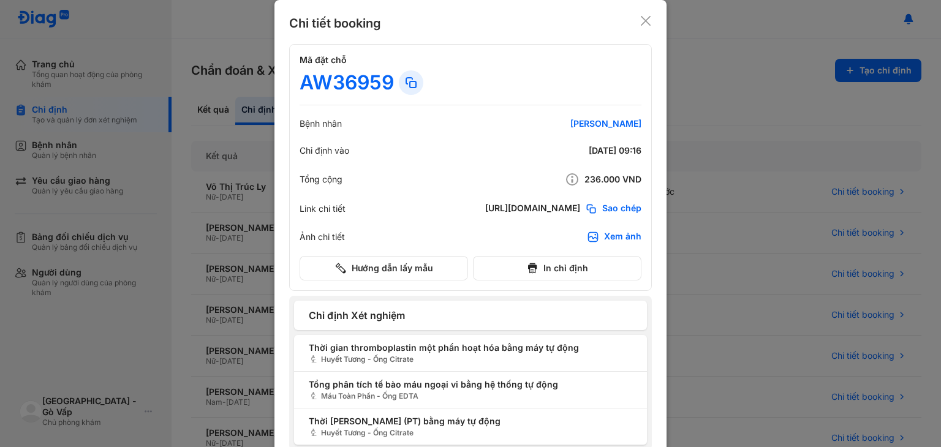 The width and height of the screenshot is (941, 447). Describe the element at coordinates (471, 347) in the screenshot. I see `span: Thời gian thromboplastin một phần hoạt hóa bằng máy tự động` at that location.